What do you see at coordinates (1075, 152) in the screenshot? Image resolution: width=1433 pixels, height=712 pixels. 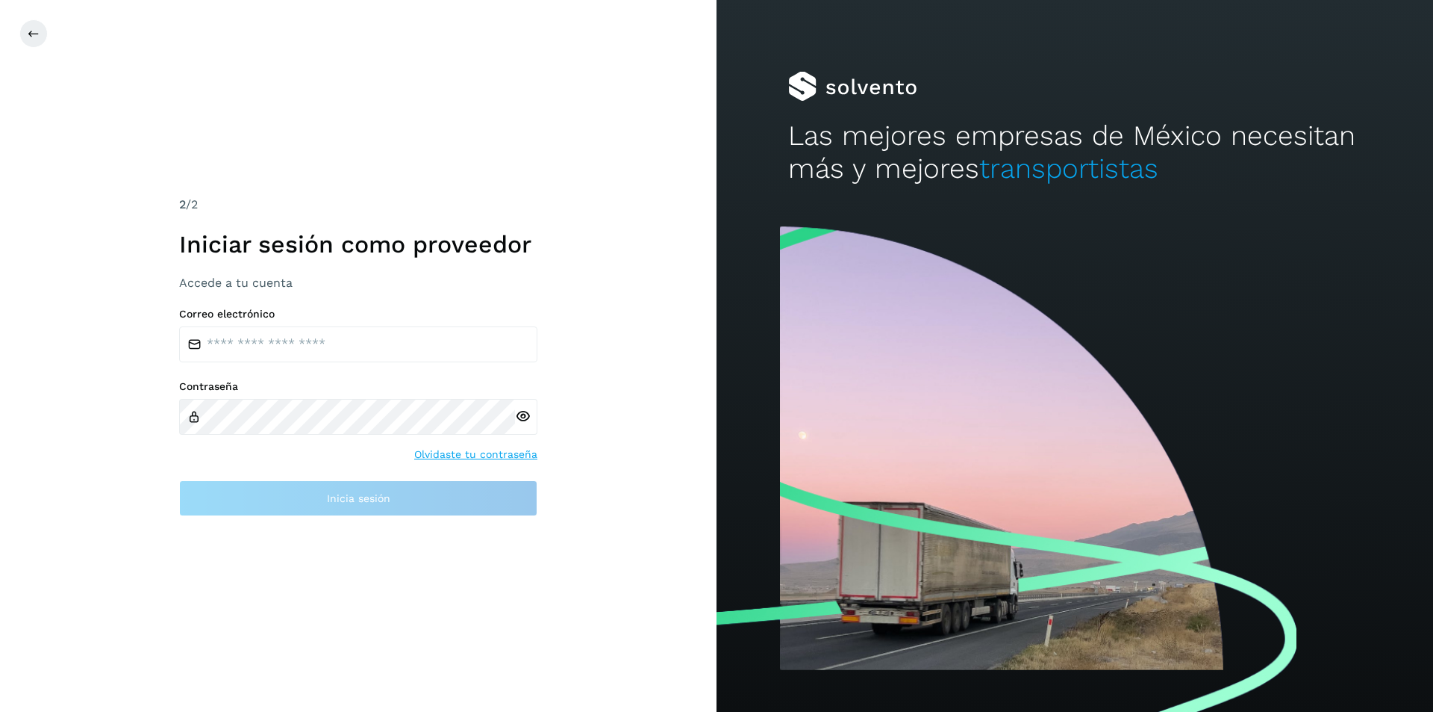 I see `h2: Las mejores empresas de México necesitan más y mejores` at bounding box center [1075, 152].